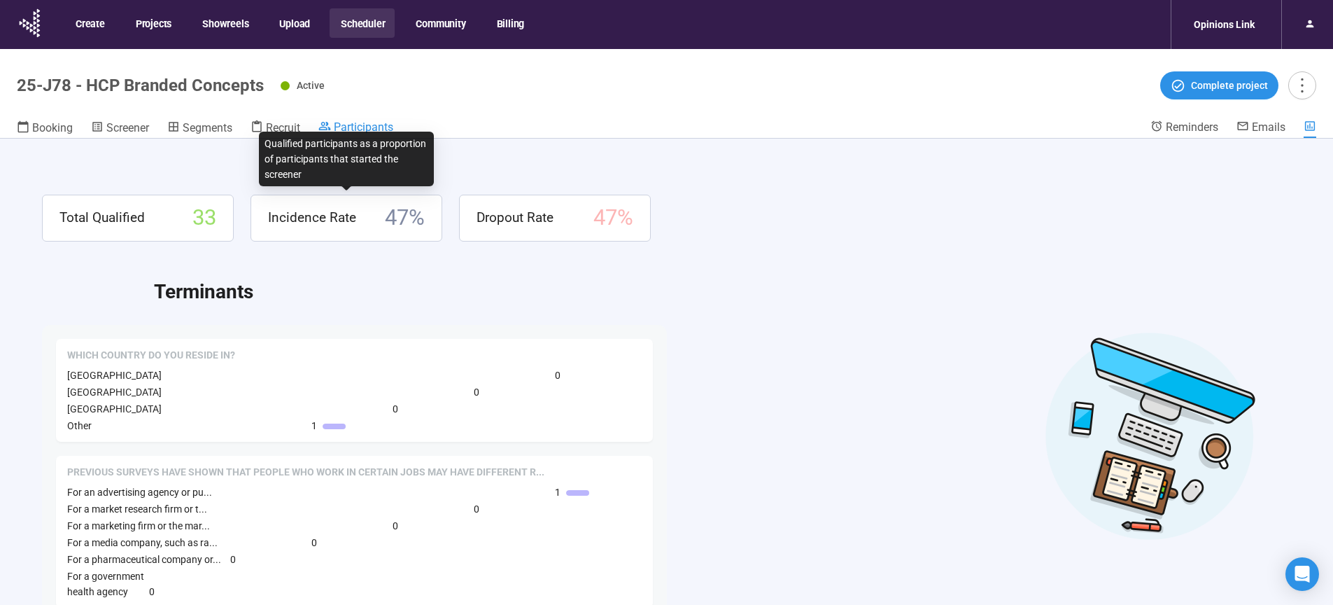 This screenshot has height=605, width=1333. Describe the element at coordinates (356, 128) in the screenshot. I see `a: Participants` at that location.